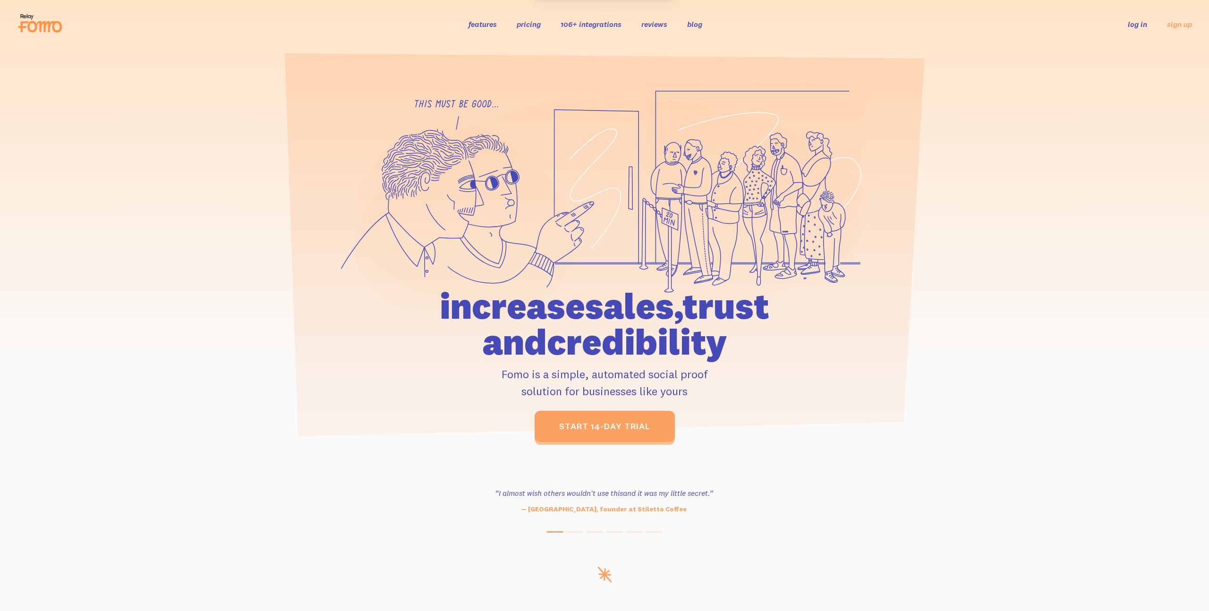 This screenshot has height=611, width=1209. Describe the element at coordinates (1179, 24) in the screenshot. I see `a: sign up` at that location.